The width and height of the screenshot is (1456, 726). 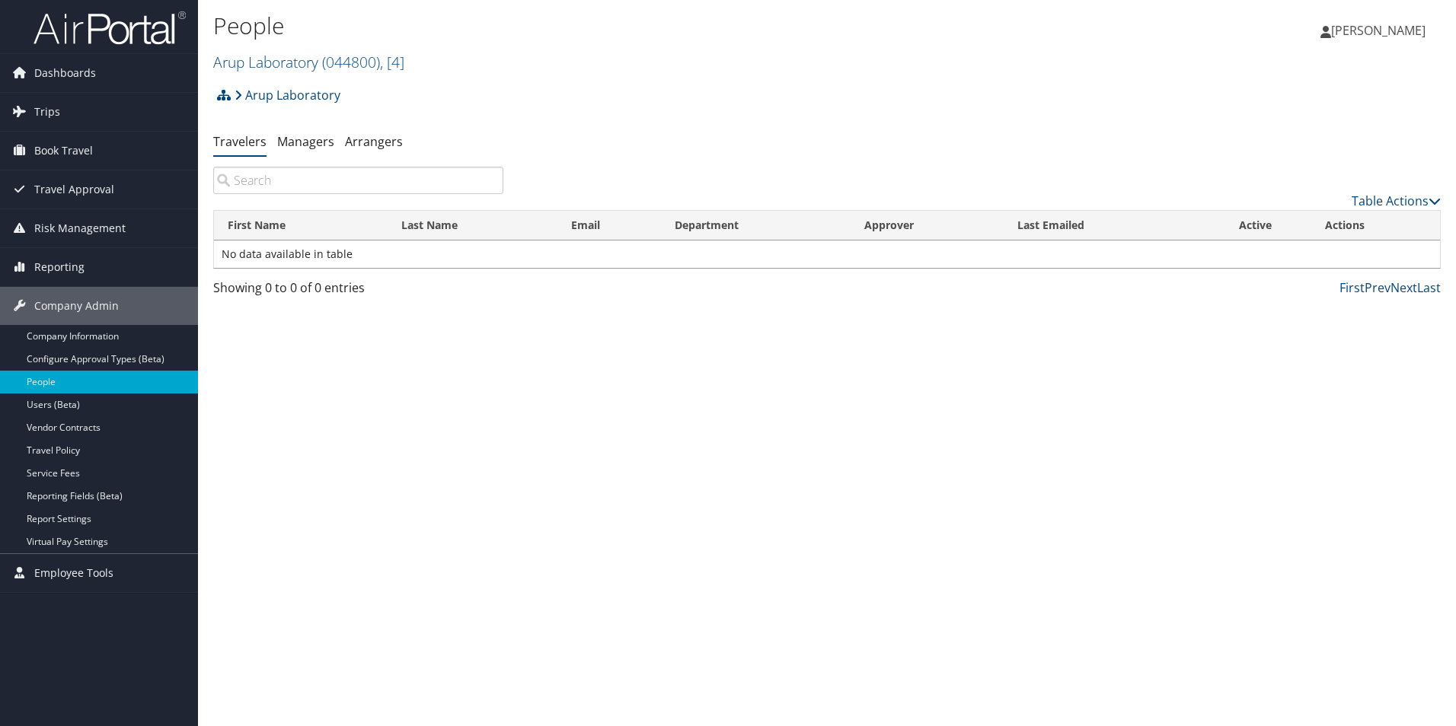 What do you see at coordinates (1403, 288) in the screenshot?
I see `a: Next` at bounding box center [1403, 288].